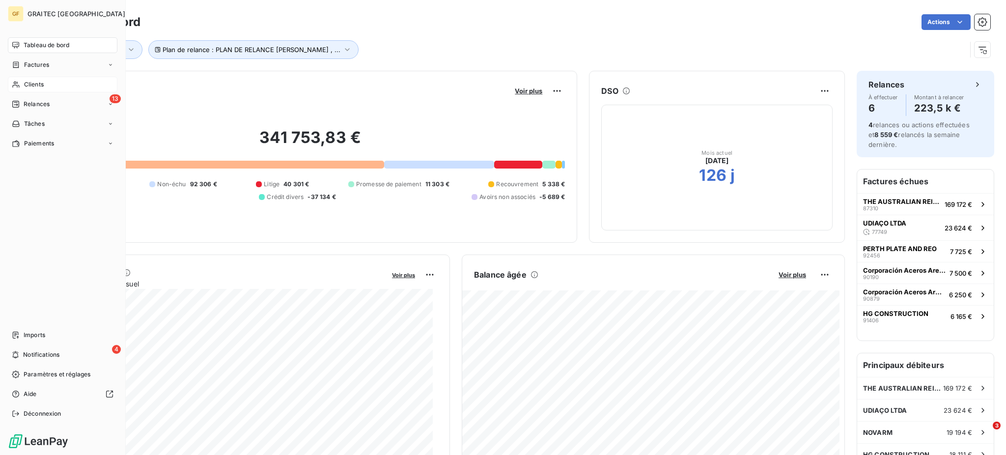 The image size is (1006, 455). What do you see at coordinates (926, 251) in the screenshot?
I see `button: PERTH PLATE AND REO924567 725 €` at bounding box center [926, 251].